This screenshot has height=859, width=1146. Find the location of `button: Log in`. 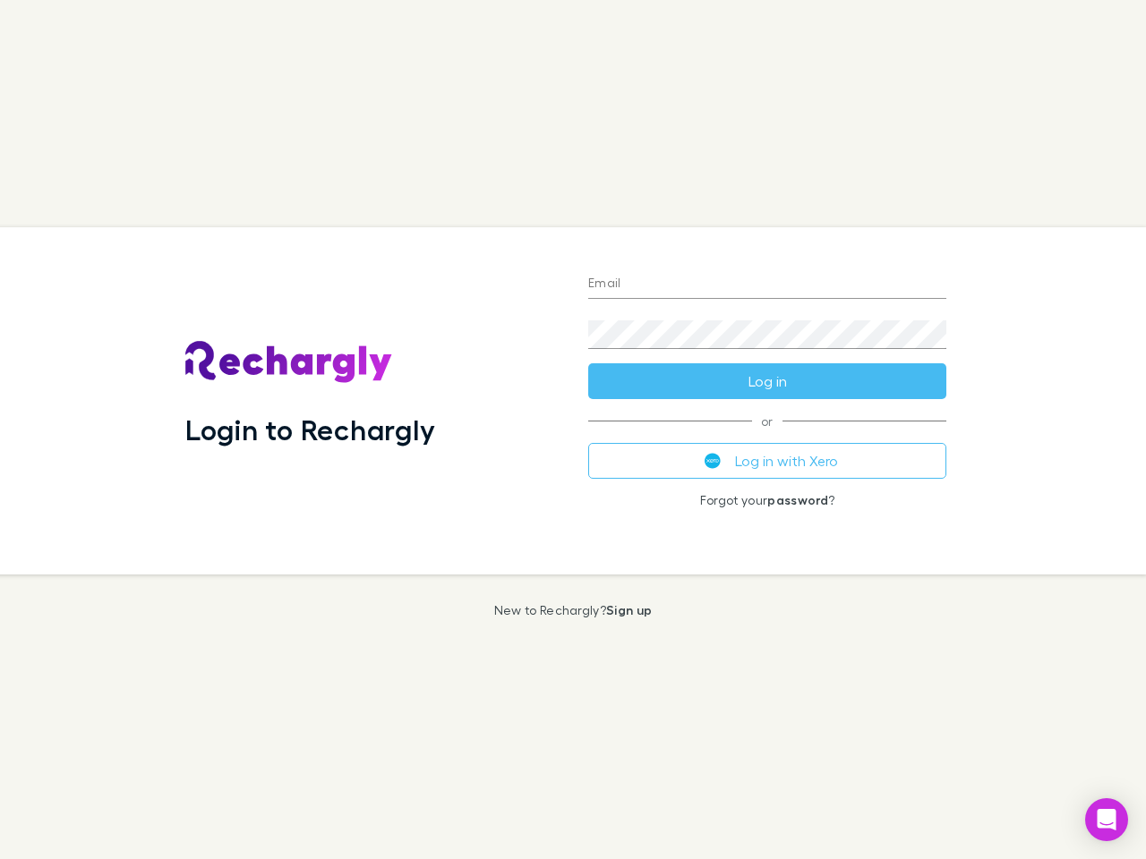

button: Log in is located at coordinates (767, 381).